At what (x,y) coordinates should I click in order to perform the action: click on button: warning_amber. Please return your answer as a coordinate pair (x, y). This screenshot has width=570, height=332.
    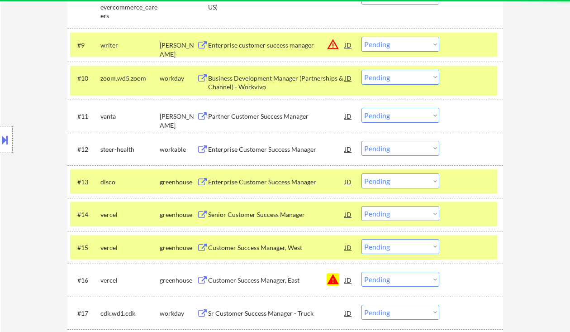
    Looking at the image, I should click on (333, 44).